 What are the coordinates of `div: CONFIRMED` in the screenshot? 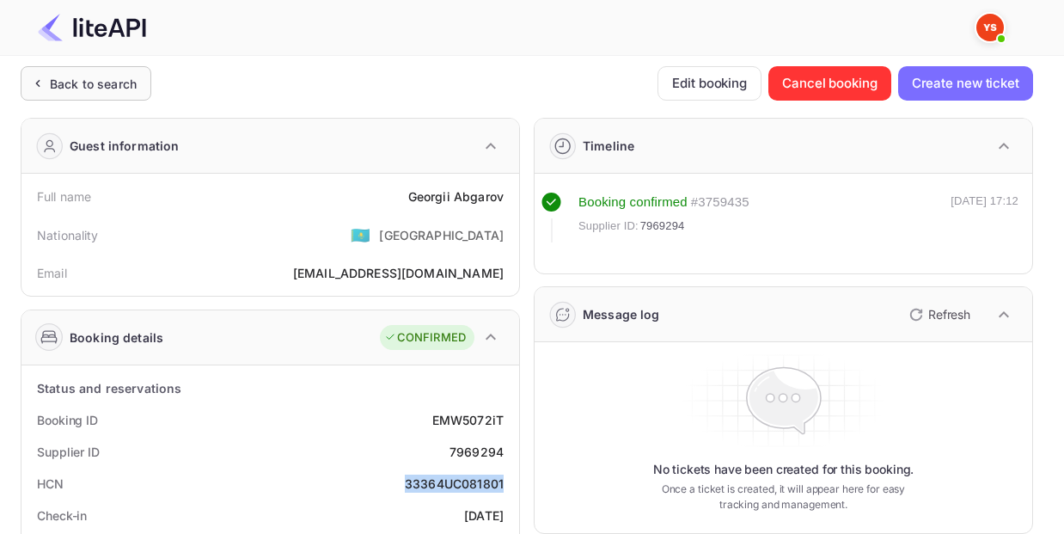 It's located at (424, 338).